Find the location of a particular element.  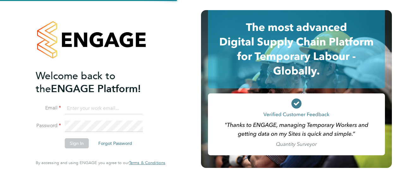

input: Enter your work email... is located at coordinates (104, 109).